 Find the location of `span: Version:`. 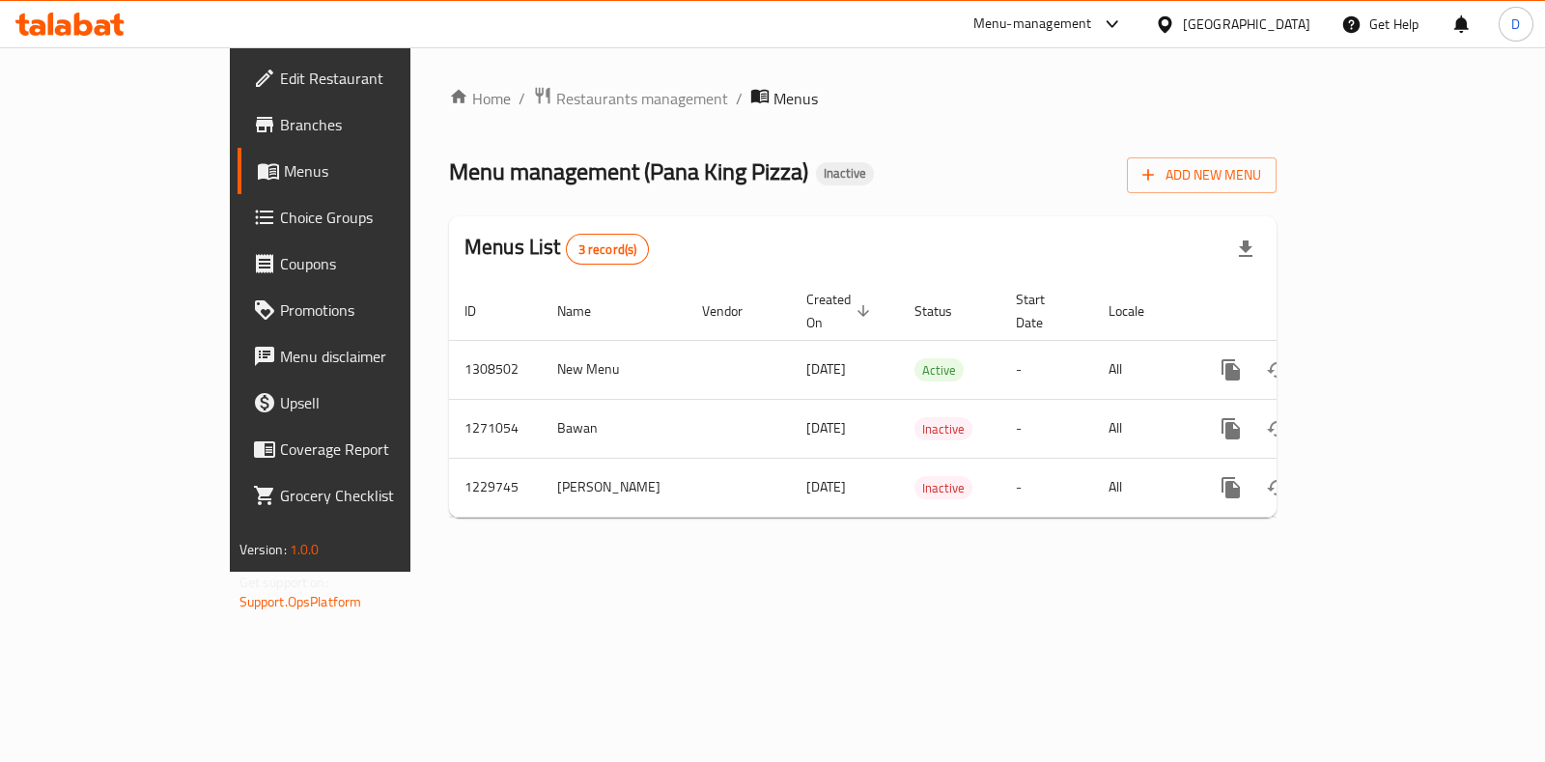

span: Version: is located at coordinates (263, 550).